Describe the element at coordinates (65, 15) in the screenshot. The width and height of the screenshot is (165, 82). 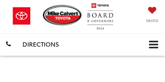
I see `img: Mike Calvert Toyota` at that location.